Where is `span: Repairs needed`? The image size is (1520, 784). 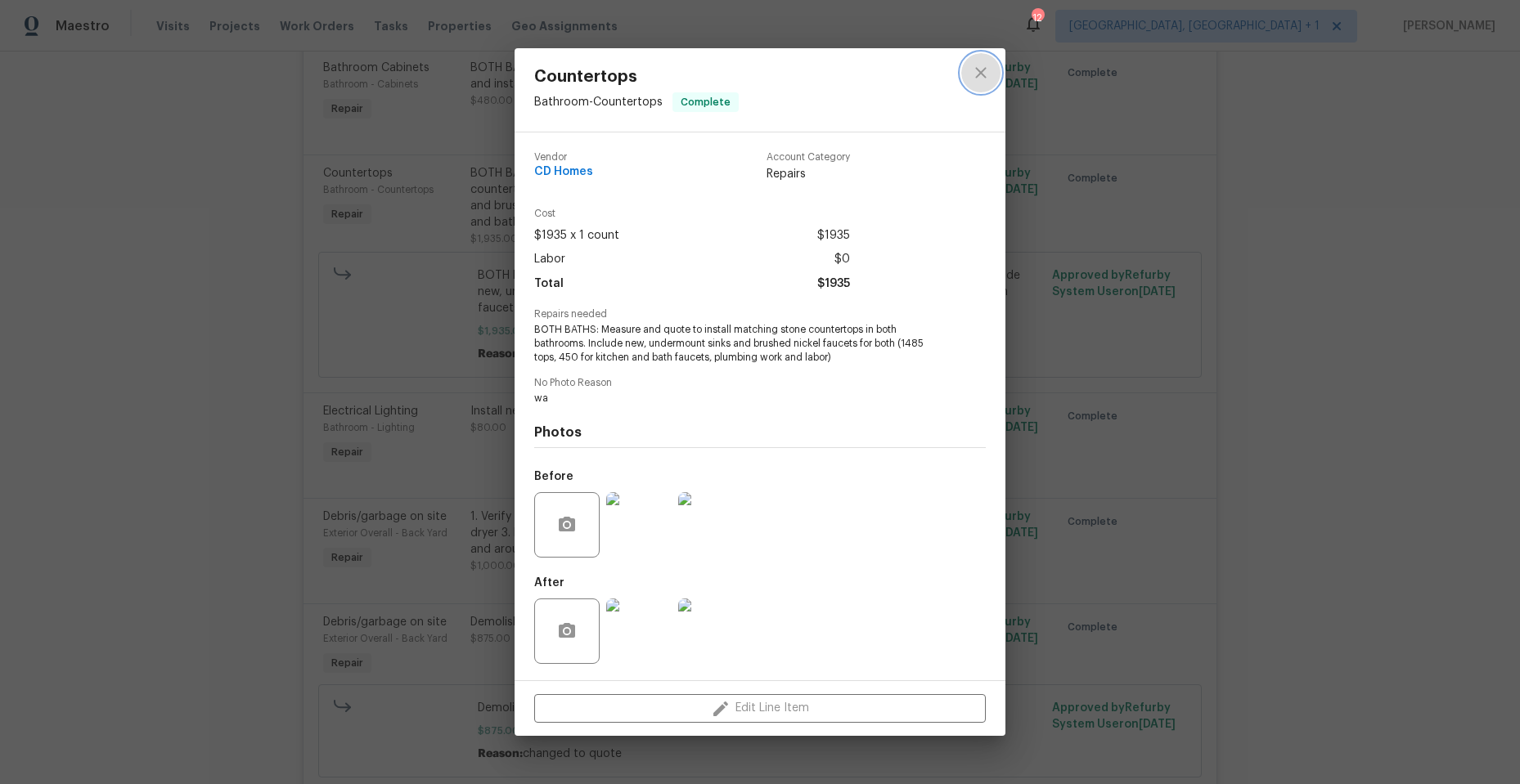 span: Repairs needed is located at coordinates (760, 314).